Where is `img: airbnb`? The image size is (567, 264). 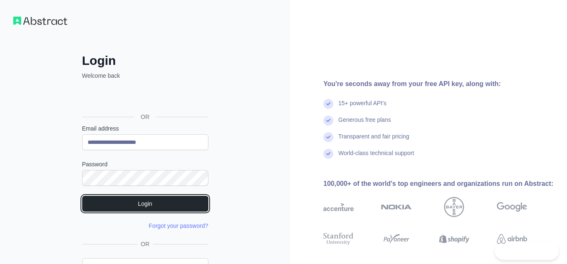 img: airbnb is located at coordinates (512, 238).